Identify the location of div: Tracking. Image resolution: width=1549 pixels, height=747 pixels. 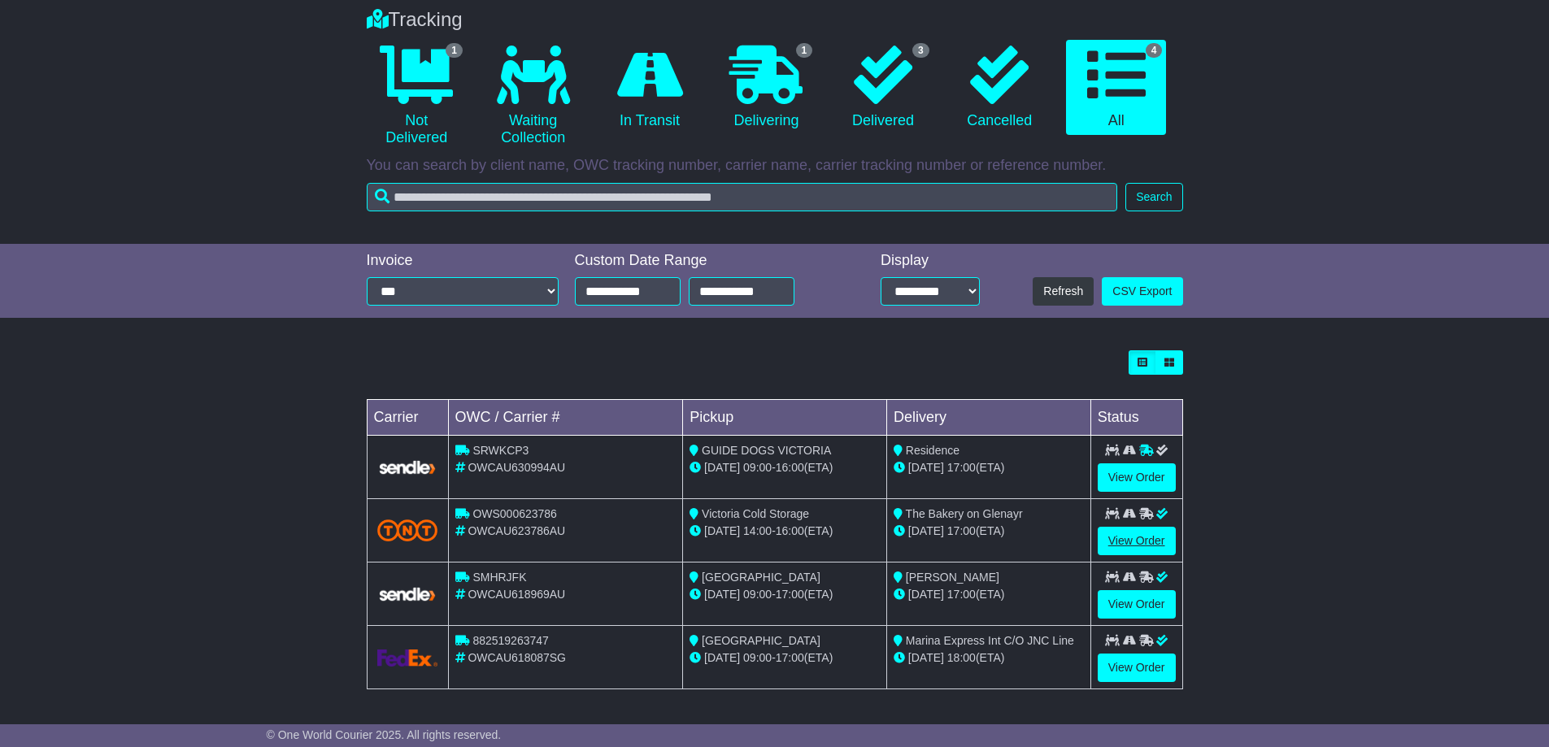
(775, 20).